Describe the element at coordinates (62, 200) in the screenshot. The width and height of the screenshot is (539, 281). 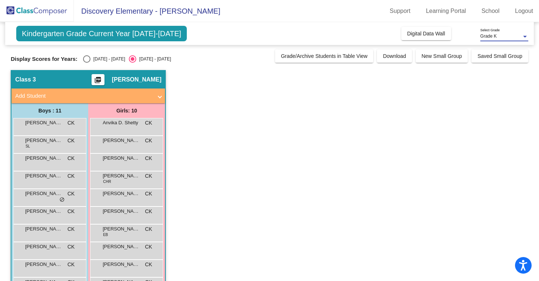
I see `span: do_not_disturb_alt` at that location.